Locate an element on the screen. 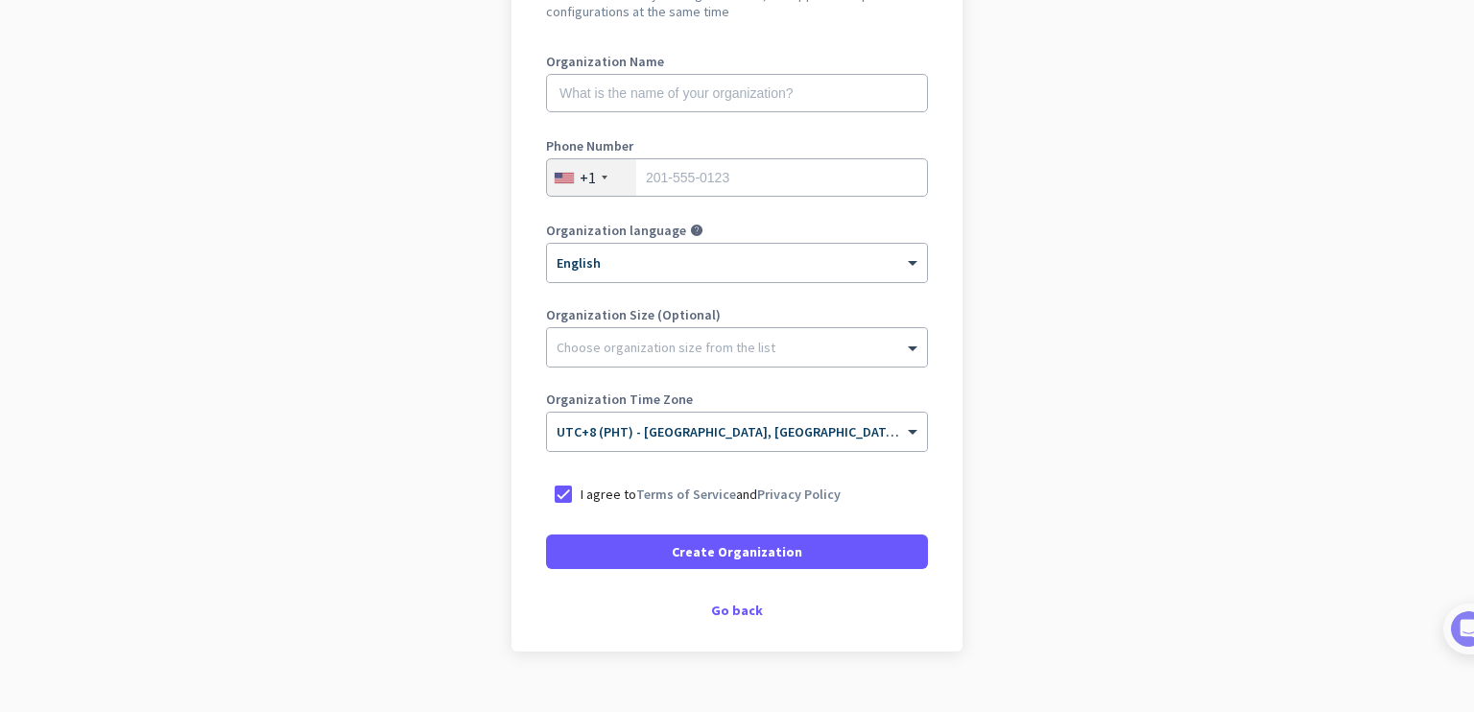 This screenshot has height=712, width=1474. button: Create Organization is located at coordinates (737, 552).